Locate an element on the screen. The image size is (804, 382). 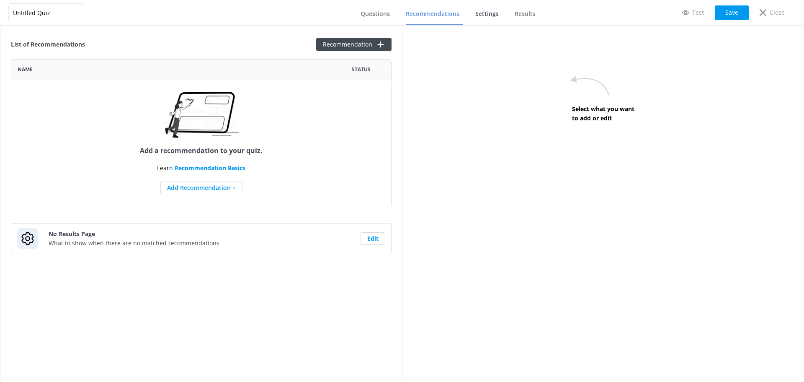
span: Questions is located at coordinates (375, 14).